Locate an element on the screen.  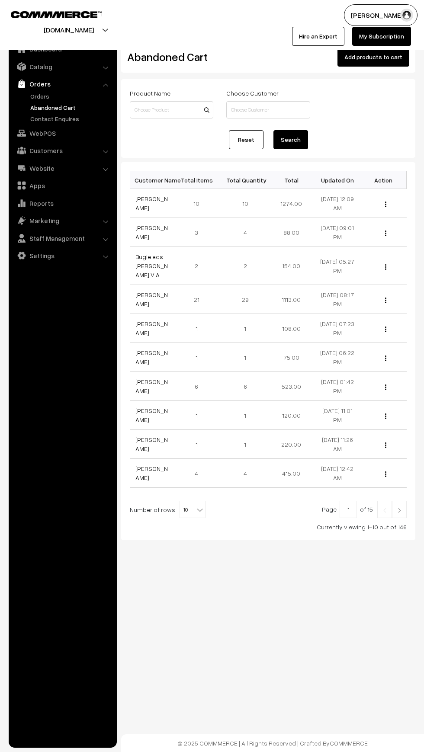
a: Customers is located at coordinates (62, 150).